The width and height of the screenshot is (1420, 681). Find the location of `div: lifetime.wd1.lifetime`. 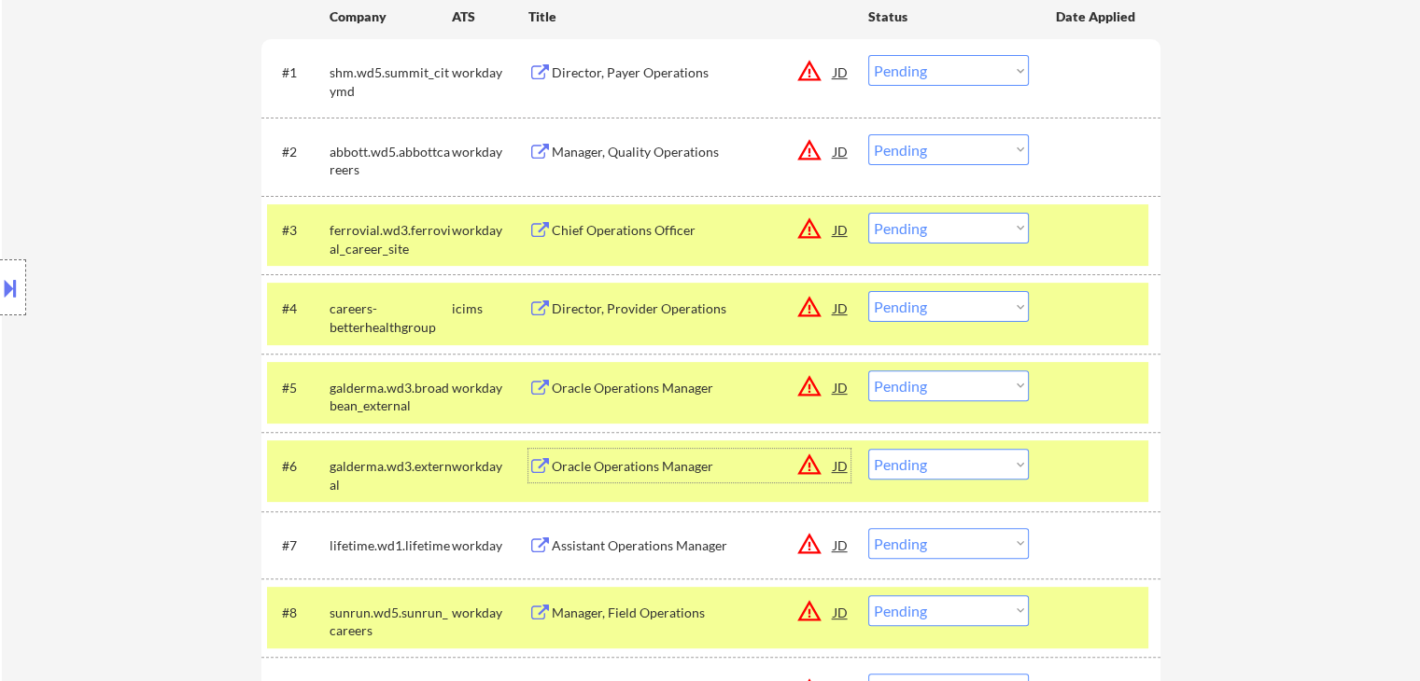

div: lifetime.wd1.lifetime is located at coordinates (390, 546).